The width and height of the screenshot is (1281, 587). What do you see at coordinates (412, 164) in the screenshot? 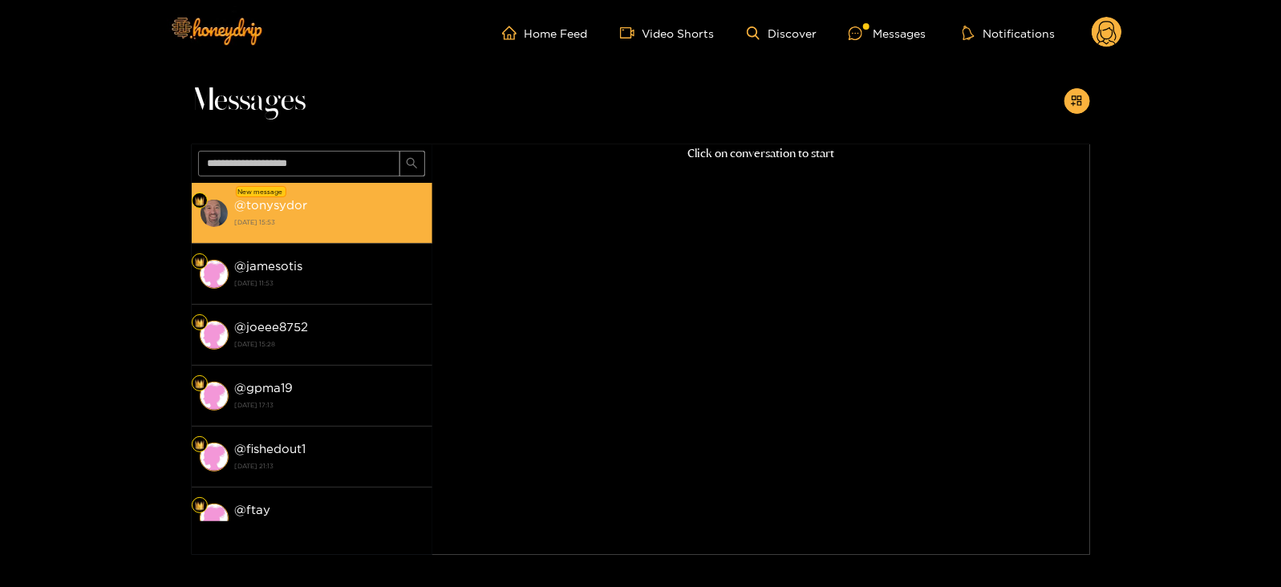
I see `button: search` at bounding box center [412, 164].